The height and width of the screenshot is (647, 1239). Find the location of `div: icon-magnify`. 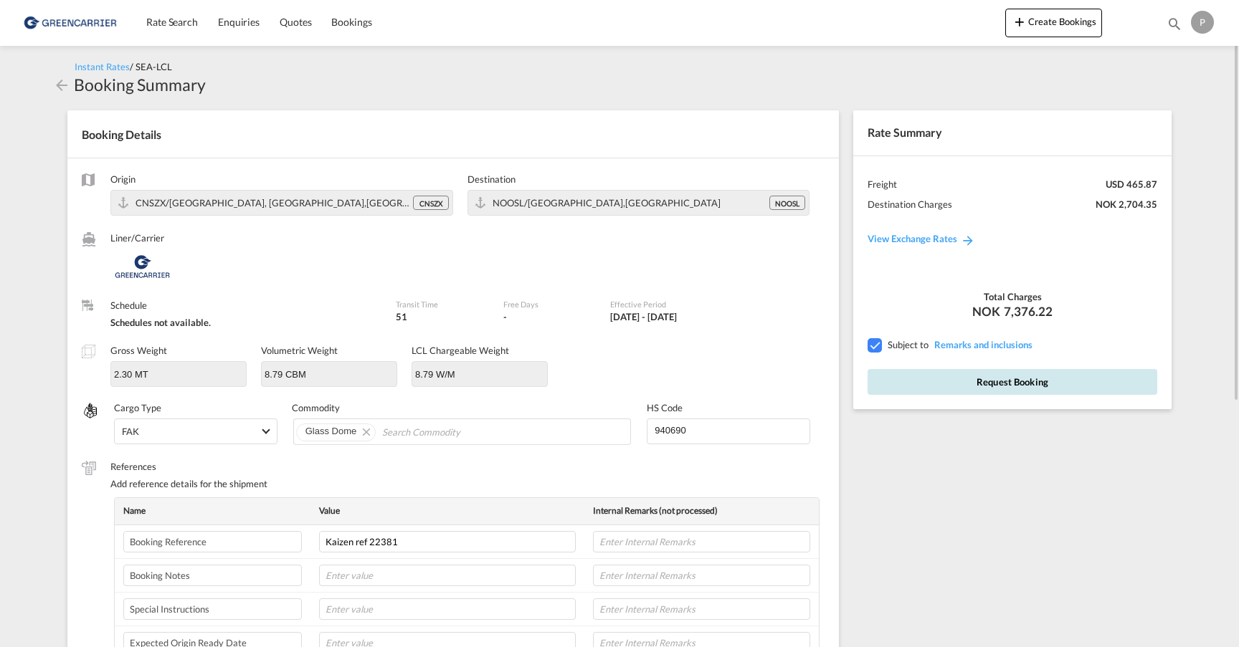

div: icon-magnify is located at coordinates (1174, 27).